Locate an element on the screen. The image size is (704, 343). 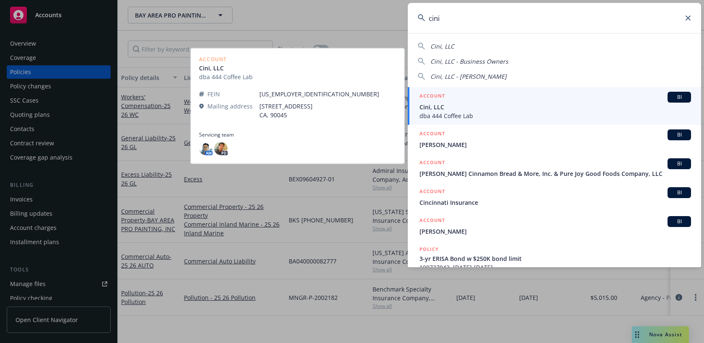
span: 3-yr ERISA Bond w $250K bond limit is located at coordinates (555, 259).